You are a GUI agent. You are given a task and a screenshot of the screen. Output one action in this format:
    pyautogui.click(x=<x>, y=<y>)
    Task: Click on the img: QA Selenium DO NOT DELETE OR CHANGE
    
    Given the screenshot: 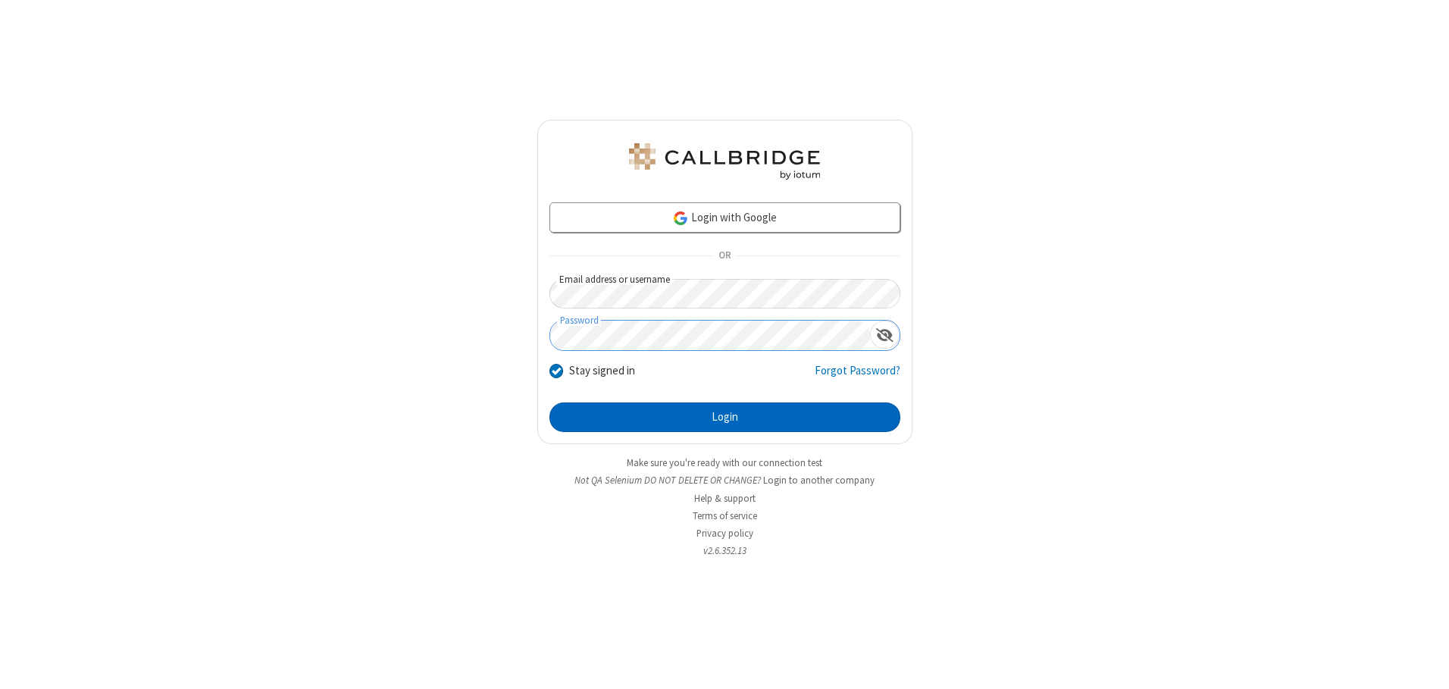 What is the action you would take?
    pyautogui.click(x=724, y=161)
    